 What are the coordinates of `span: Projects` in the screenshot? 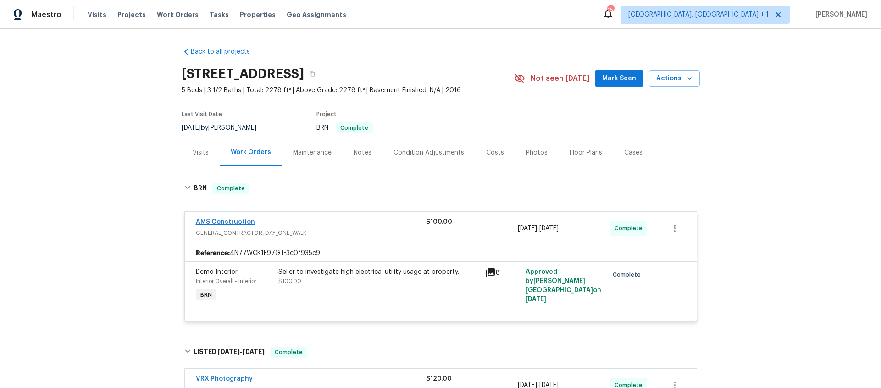 It's located at (132, 15).